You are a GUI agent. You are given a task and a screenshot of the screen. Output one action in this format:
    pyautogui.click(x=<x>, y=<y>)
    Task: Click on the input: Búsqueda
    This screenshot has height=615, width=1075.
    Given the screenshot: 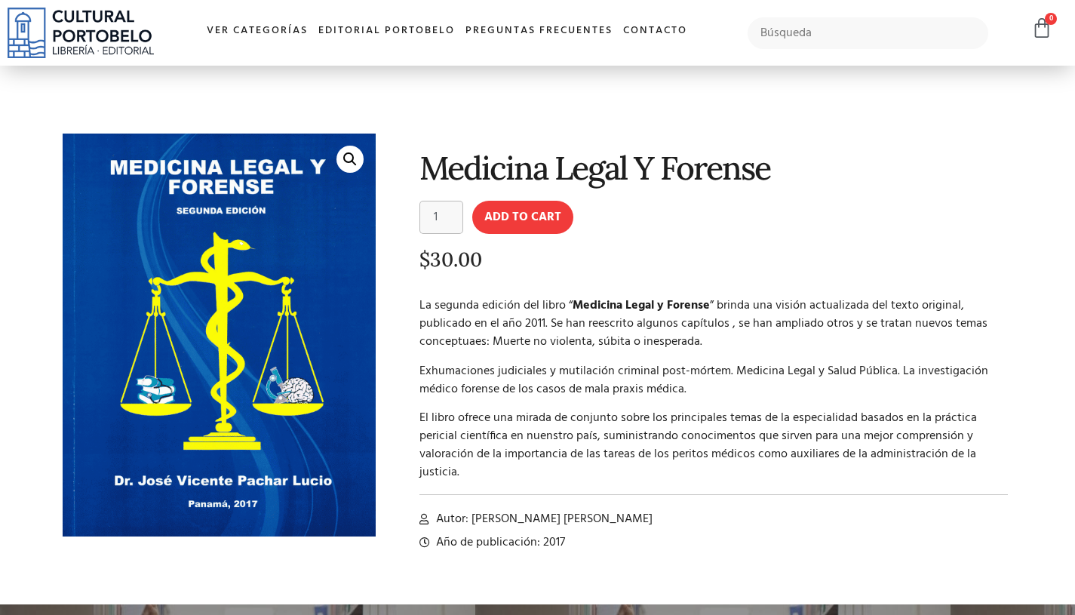 What is the action you would take?
    pyautogui.click(x=867, y=33)
    